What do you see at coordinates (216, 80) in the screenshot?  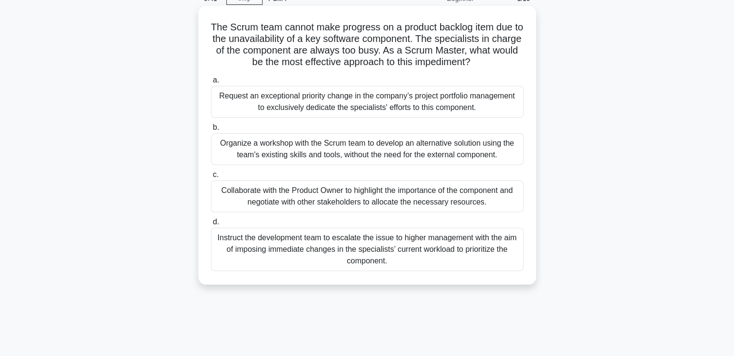 I see `span: a.` at bounding box center [216, 80].